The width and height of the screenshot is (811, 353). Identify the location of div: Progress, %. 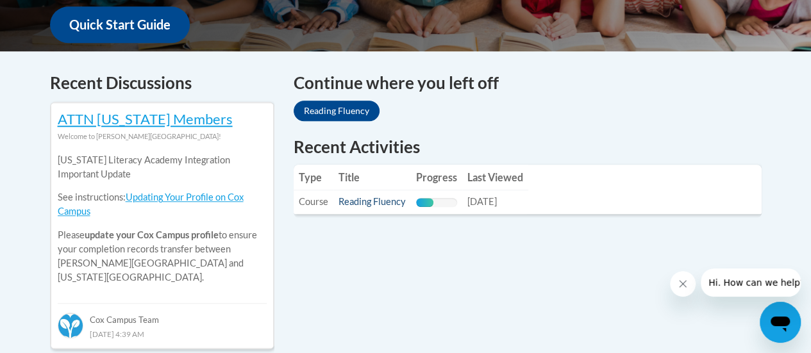
(425, 203).